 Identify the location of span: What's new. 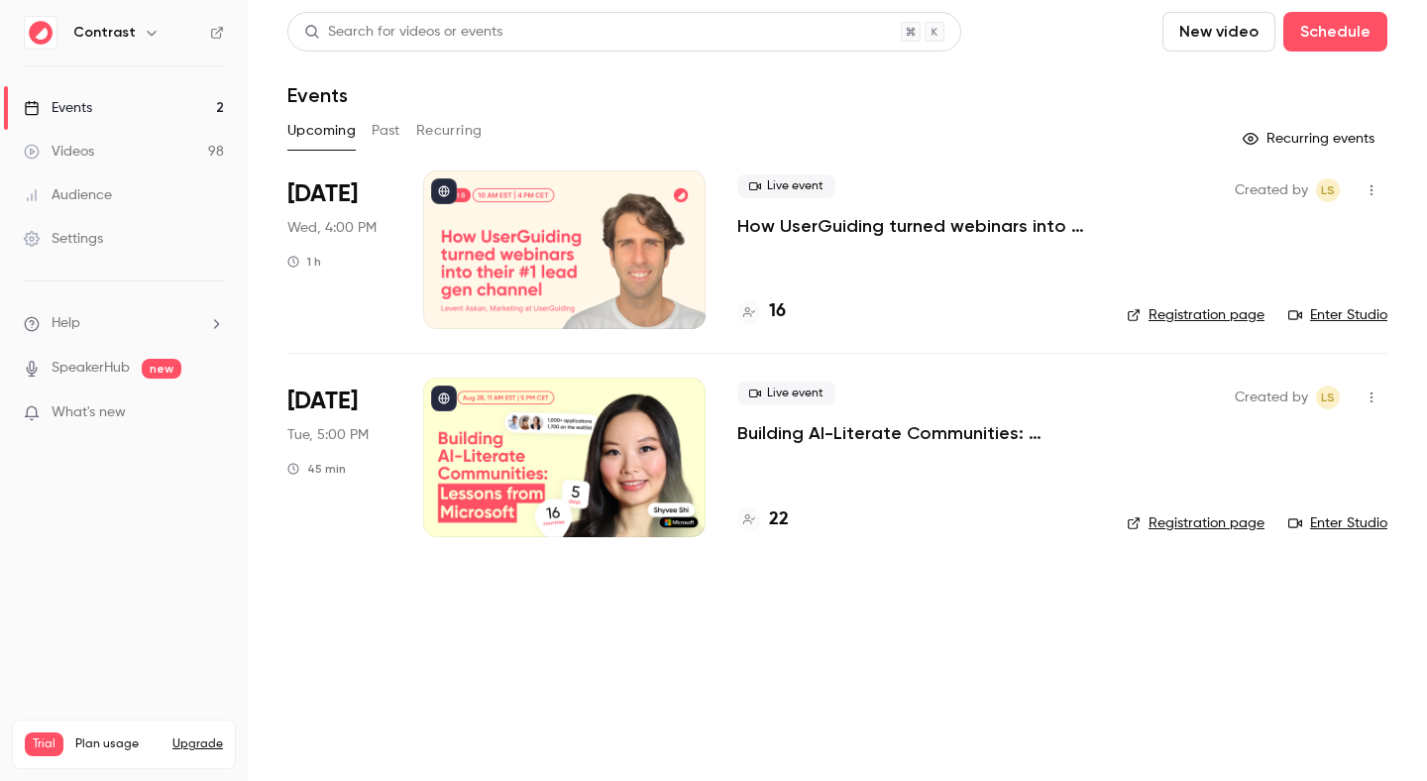
(88, 412).